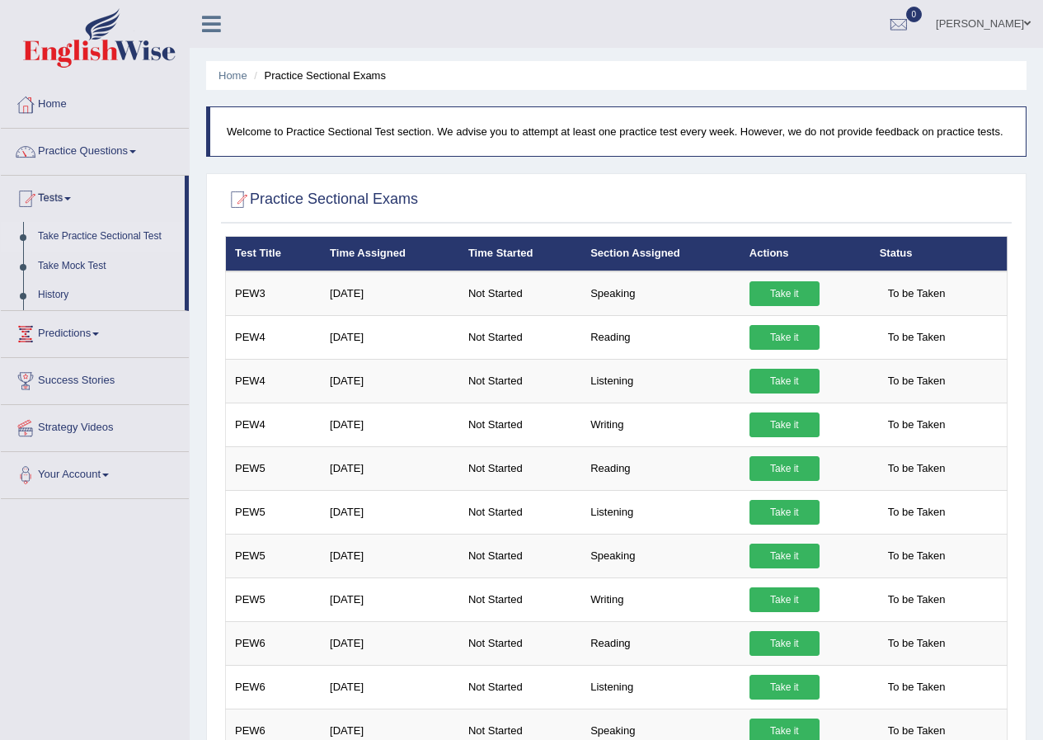 This screenshot has height=740, width=1043. What do you see at coordinates (806, 254) in the screenshot?
I see `th: Actions` at bounding box center [806, 254].